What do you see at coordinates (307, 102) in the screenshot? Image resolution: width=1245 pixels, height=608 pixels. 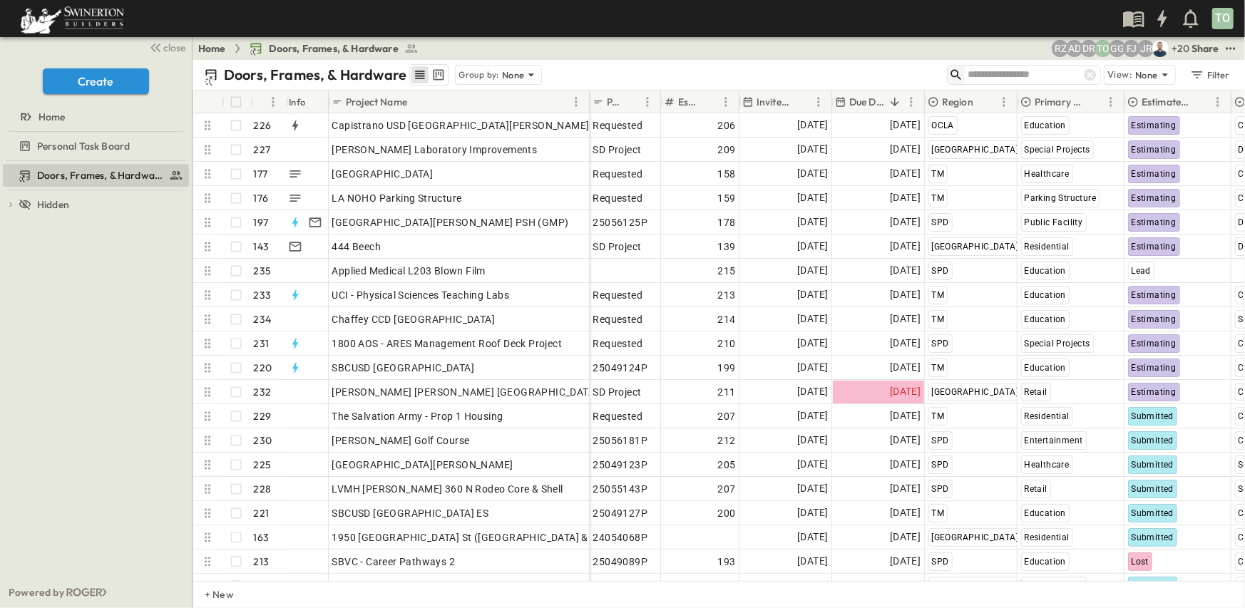 I see `div: Info` at bounding box center [307, 102].